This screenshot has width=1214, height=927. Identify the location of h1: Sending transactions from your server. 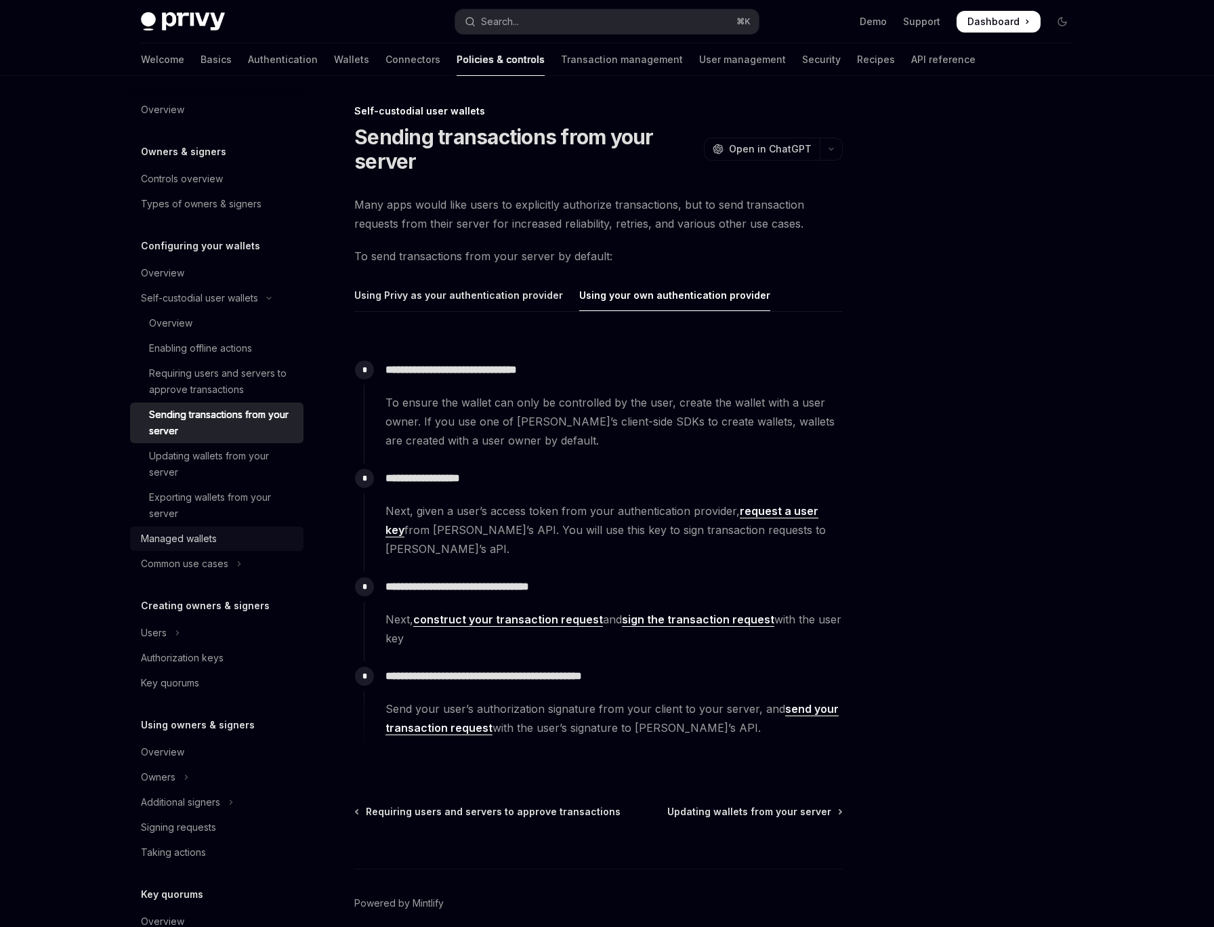
(526, 149).